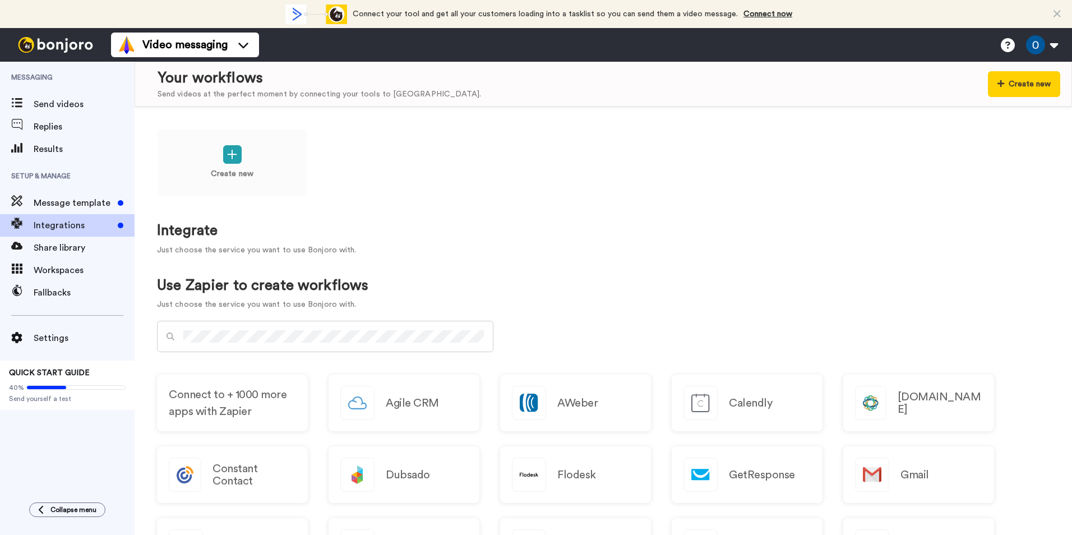  Describe the element at coordinates (185, 474) in the screenshot. I see `img: logo_constant_contact.svg` at that location.